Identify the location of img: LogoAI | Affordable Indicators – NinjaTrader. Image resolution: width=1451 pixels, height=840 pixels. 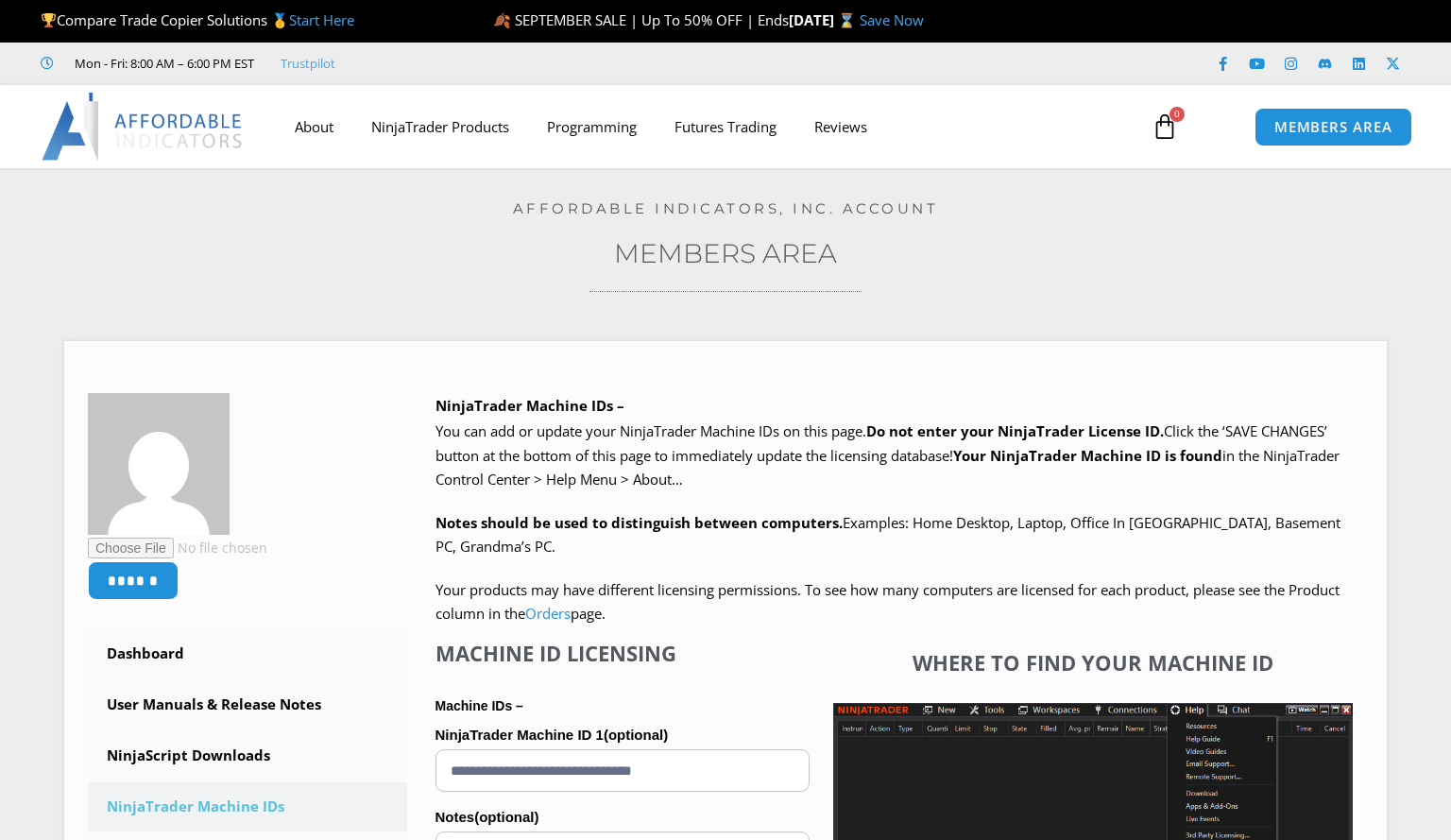
(142, 127).